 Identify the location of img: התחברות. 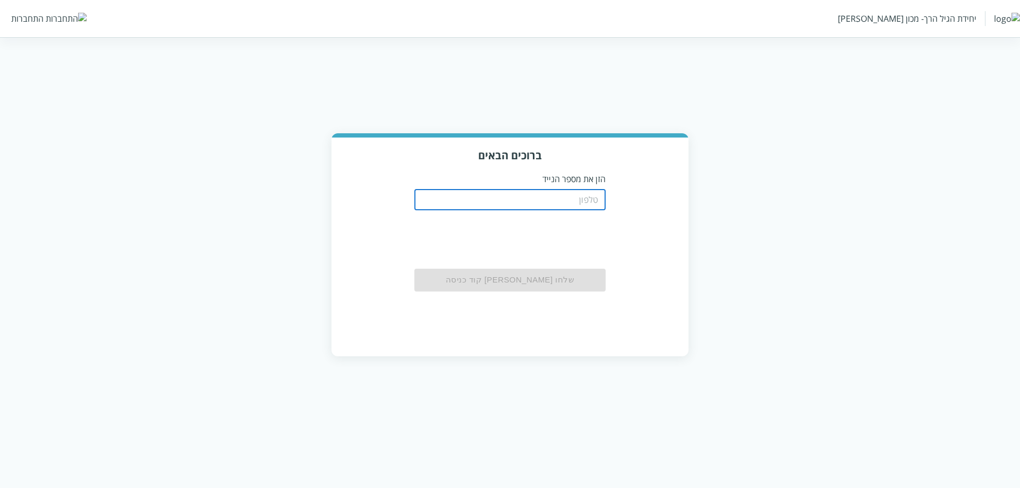
(66, 19).